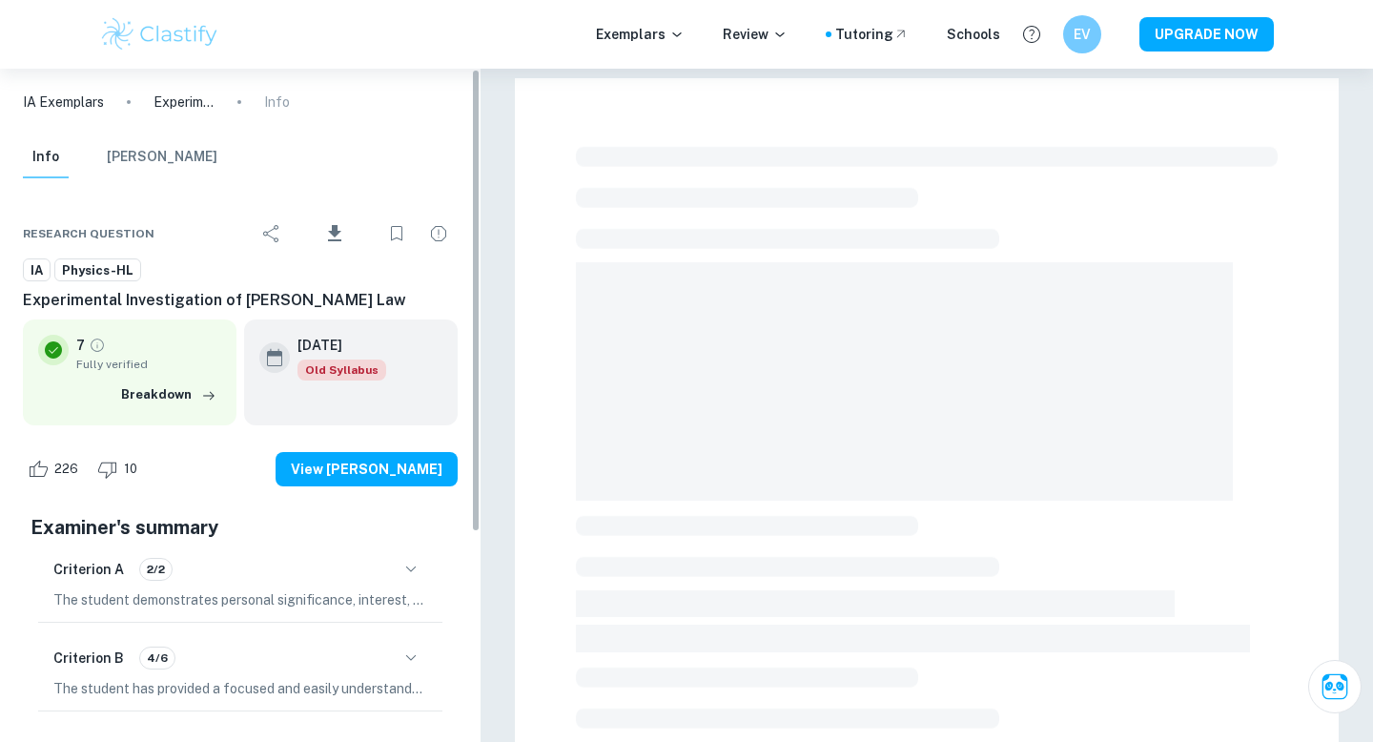 This screenshot has width=1373, height=742. What do you see at coordinates (120, 469) in the screenshot?
I see `div: Dislike` at bounding box center [120, 469].